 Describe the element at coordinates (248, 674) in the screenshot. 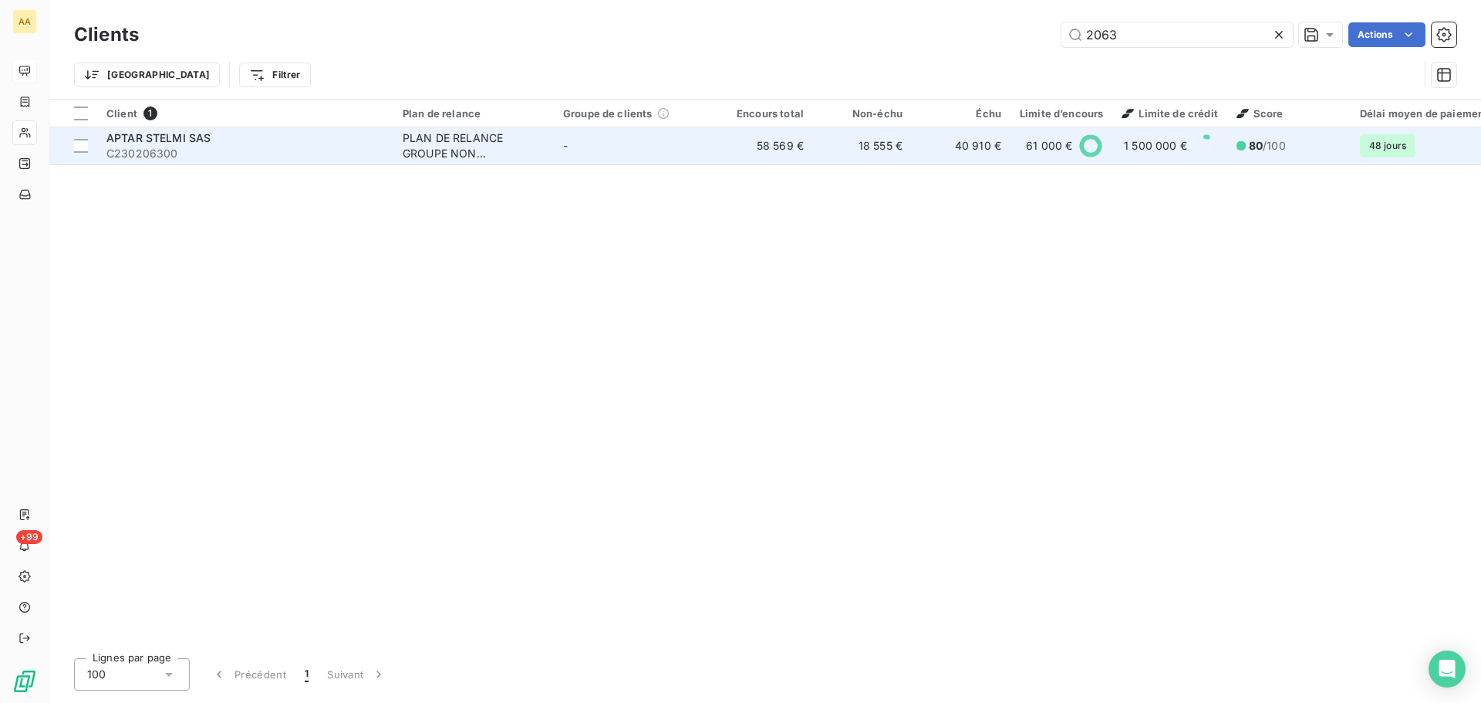

I see `button: Précédent` at that location.